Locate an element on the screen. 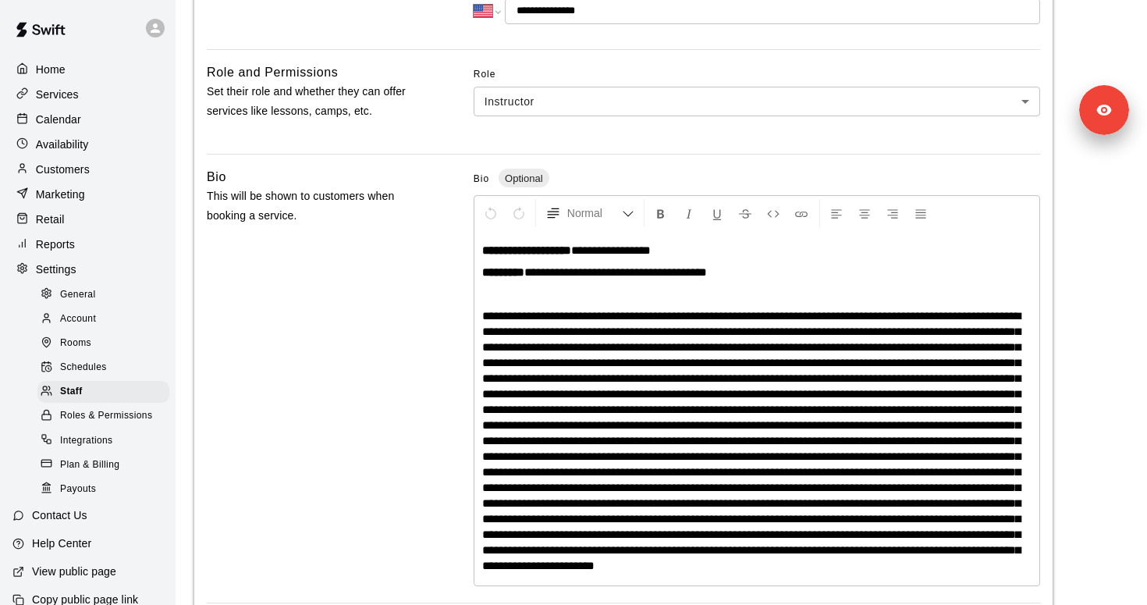  h6: Bio is located at coordinates (216, 177).